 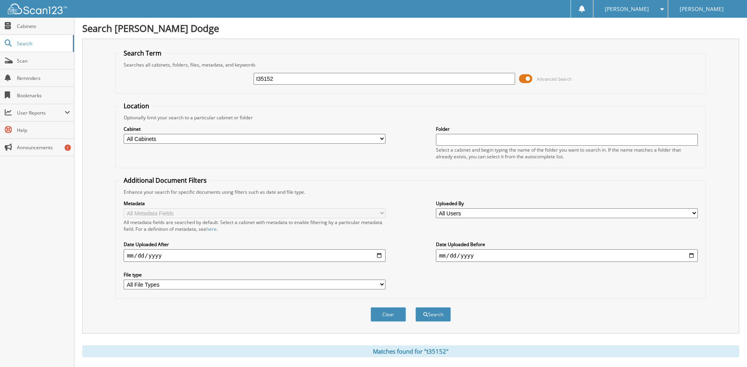 What do you see at coordinates (136, 106) in the screenshot?
I see `legend: Location` at bounding box center [136, 106].